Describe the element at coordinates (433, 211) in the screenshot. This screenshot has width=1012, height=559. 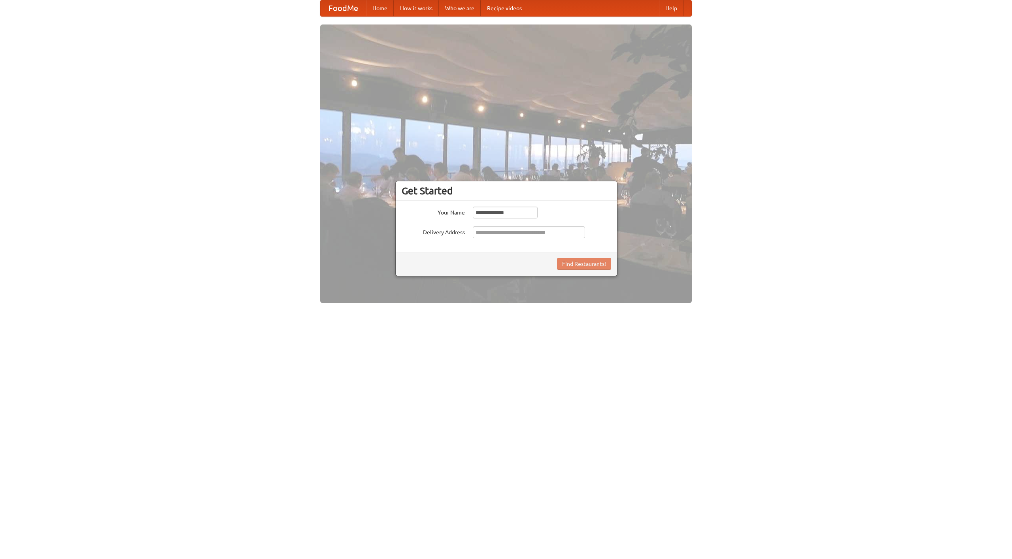
I see `label: Your Name` at that location.